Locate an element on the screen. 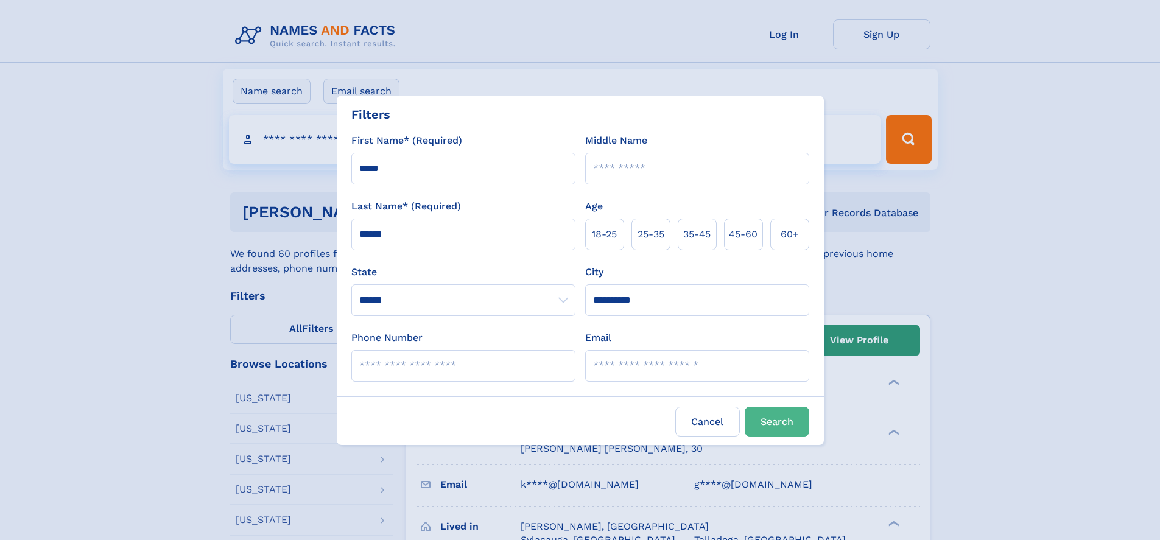 This screenshot has height=540, width=1160. label: City is located at coordinates (594, 272).